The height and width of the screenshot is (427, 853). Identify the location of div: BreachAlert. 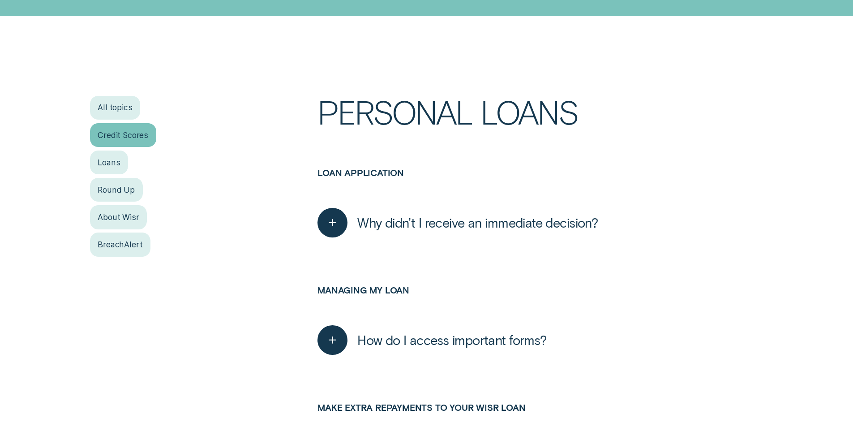
(120, 244).